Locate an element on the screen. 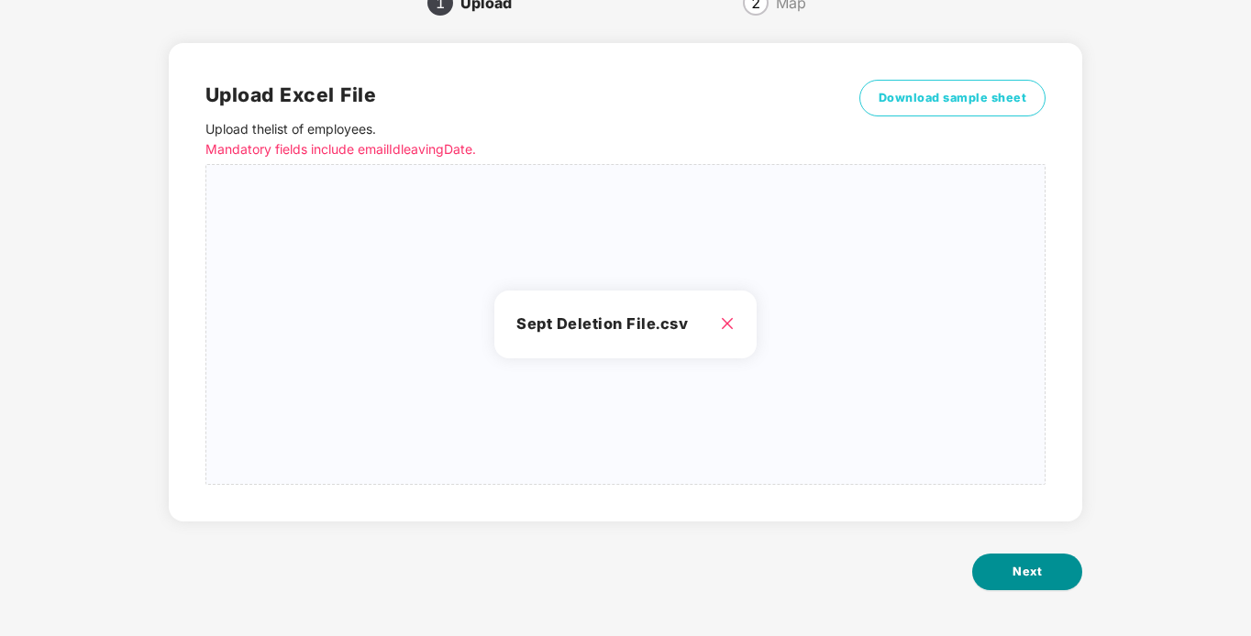 Image resolution: width=1251 pixels, height=636 pixels. button: Download sample sheet is located at coordinates (953, 98).